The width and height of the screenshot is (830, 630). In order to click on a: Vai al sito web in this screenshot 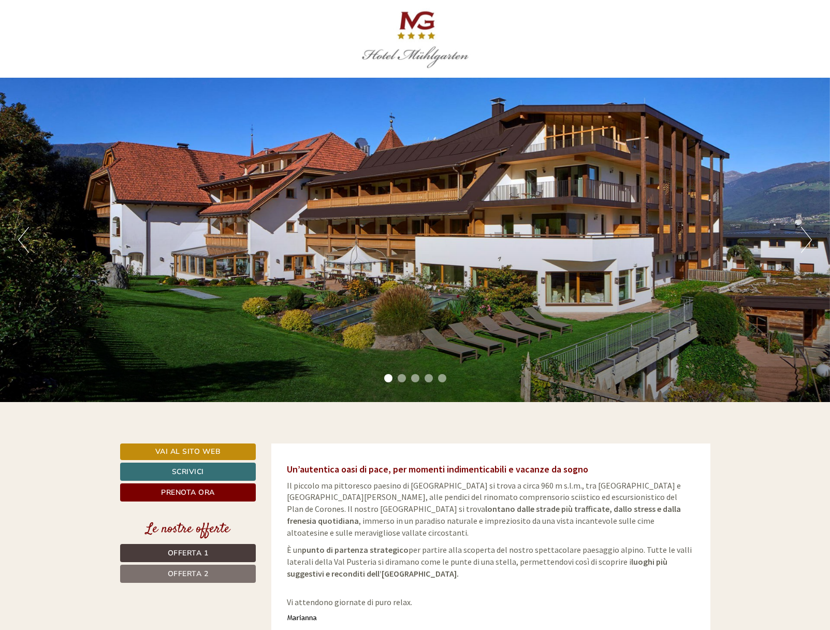, I will do `click(188, 451)`.